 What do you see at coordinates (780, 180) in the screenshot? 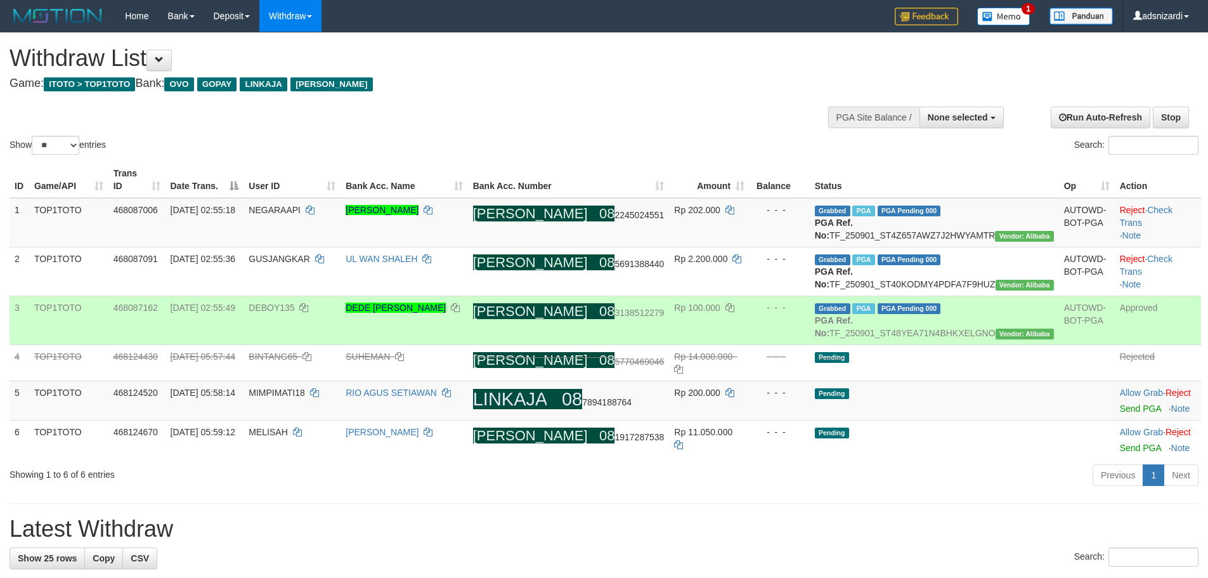
I see `th: Balance` at bounding box center [780, 180].